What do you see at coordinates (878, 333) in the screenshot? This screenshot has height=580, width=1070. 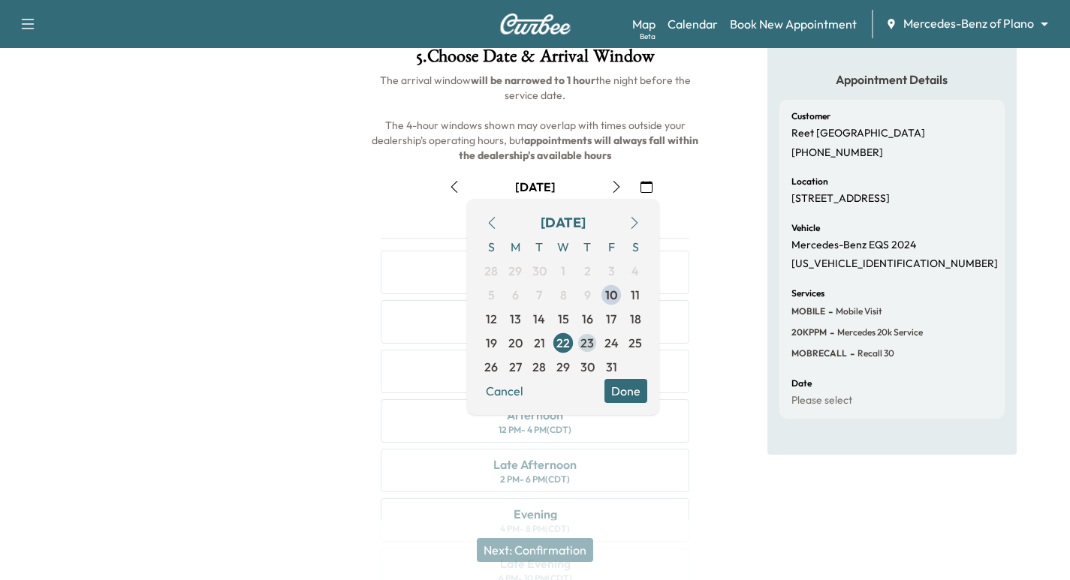 I see `span: Mercedes 20k Service` at bounding box center [878, 333].